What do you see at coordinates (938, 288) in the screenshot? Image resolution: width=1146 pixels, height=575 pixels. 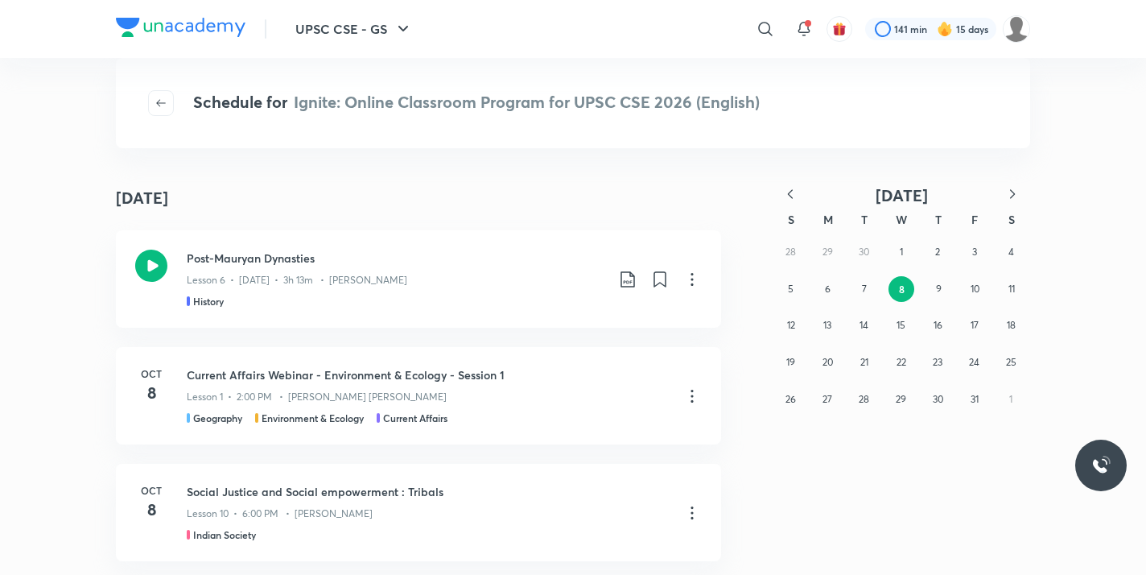 I see `abbr: October 9, 2025` at bounding box center [938, 288].